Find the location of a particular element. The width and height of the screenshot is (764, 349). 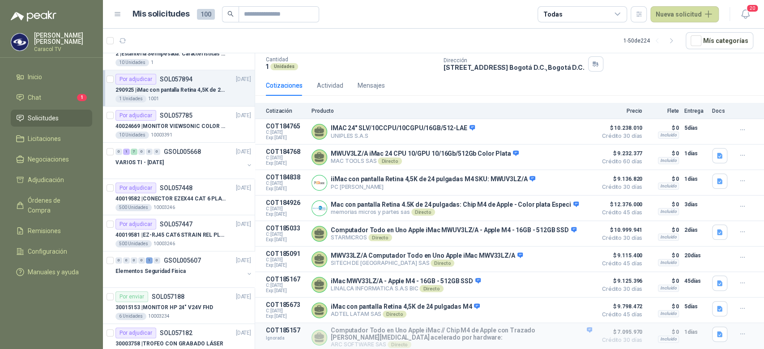

span: 1 is located at coordinates (82, 98).